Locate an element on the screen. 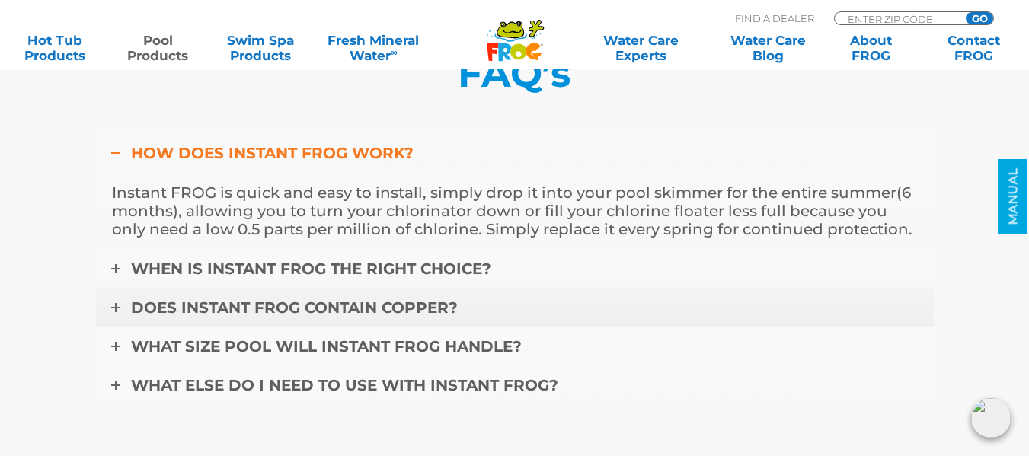 This screenshot has width=1029, height=456. a: Hot TubProducts is located at coordinates (55, 48).